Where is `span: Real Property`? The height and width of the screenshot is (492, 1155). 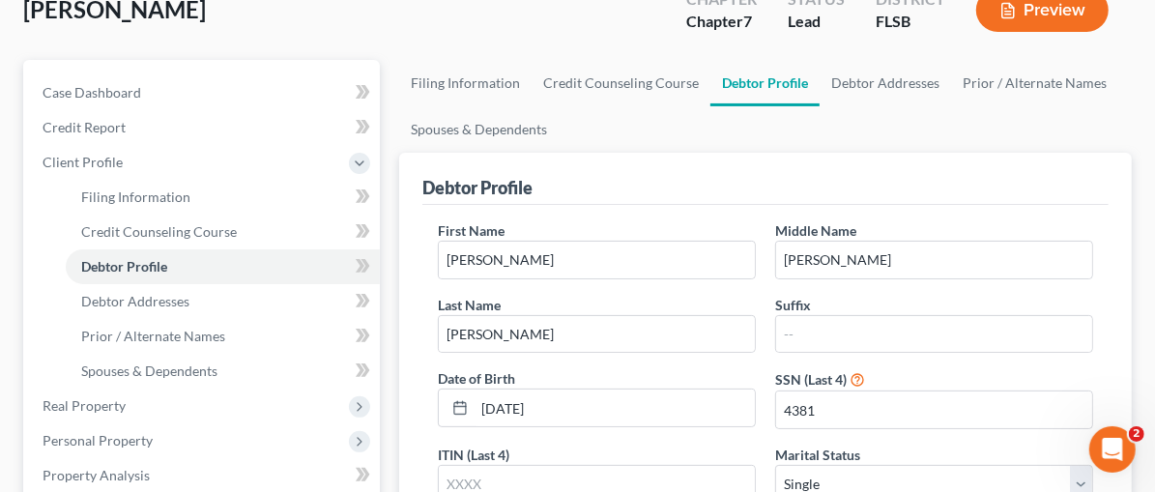
span: Real Property is located at coordinates (84, 405).